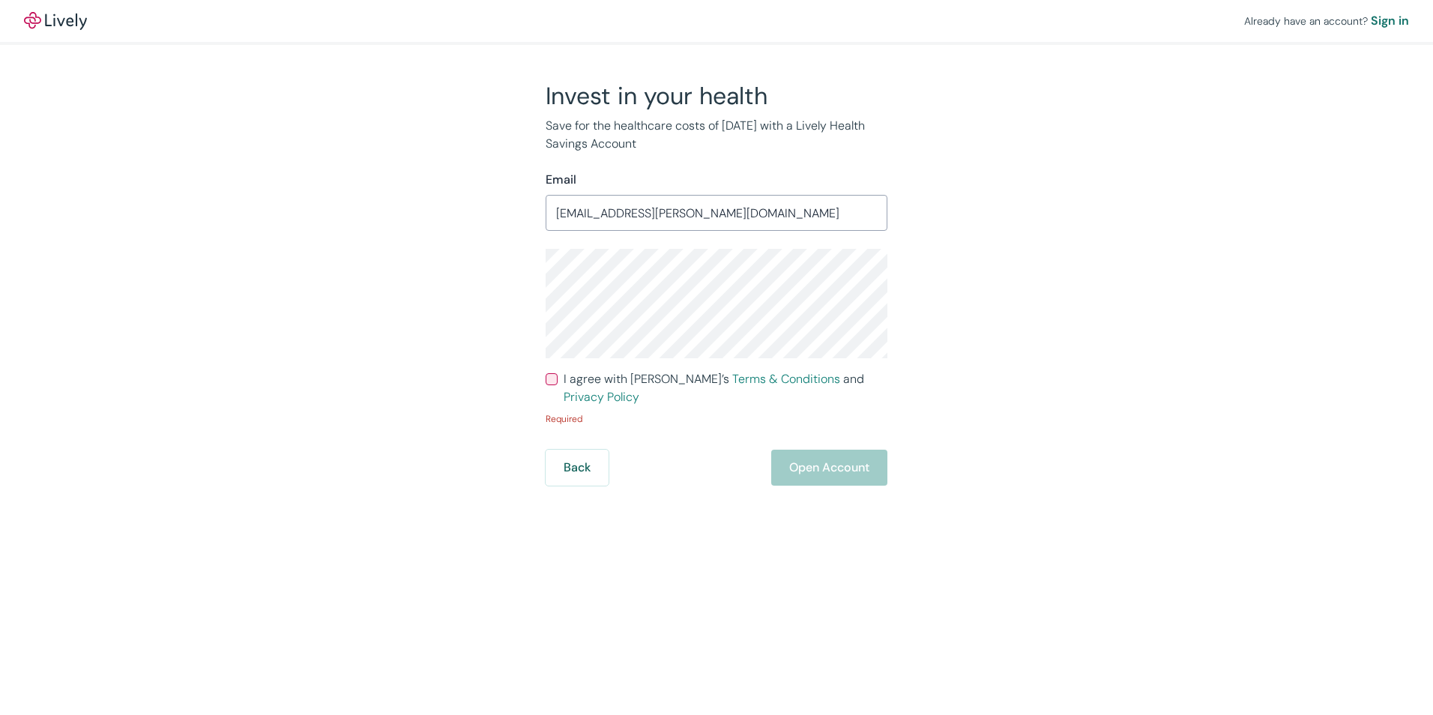 This screenshot has height=715, width=1433. Describe the element at coordinates (786, 378) in the screenshot. I see `a: Terms & Conditions` at that location.